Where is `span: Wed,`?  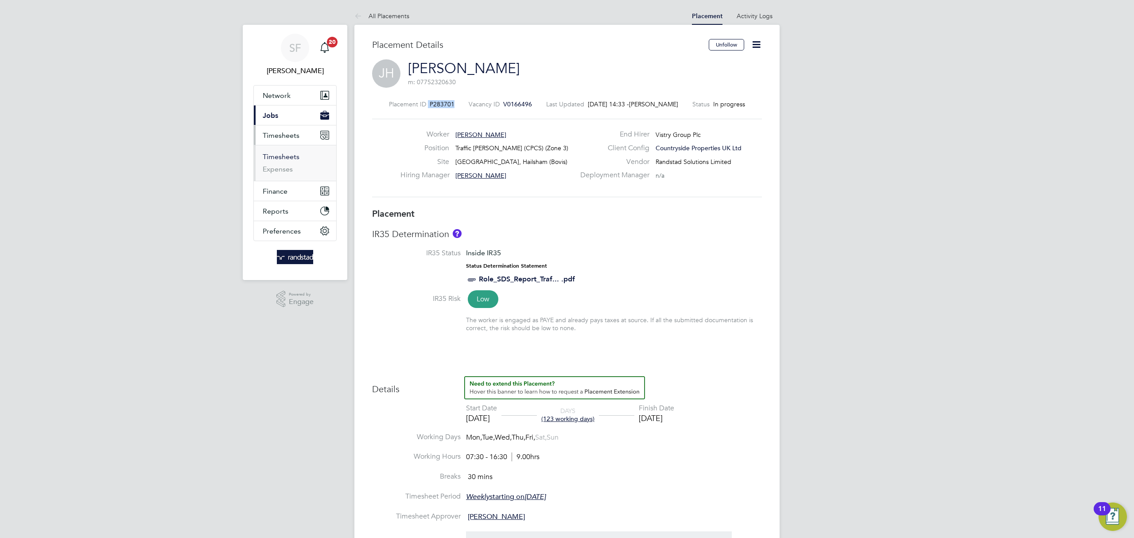
span: Wed, is located at coordinates (503, 437).